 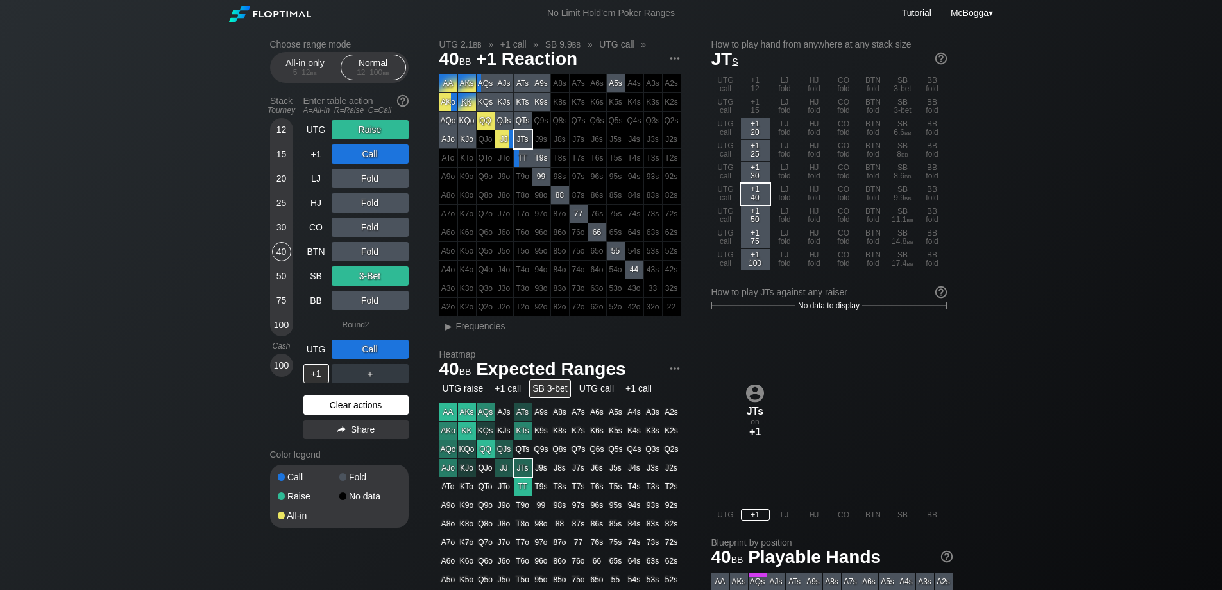 I want to click on div: All-in only, so click(x=305, y=67).